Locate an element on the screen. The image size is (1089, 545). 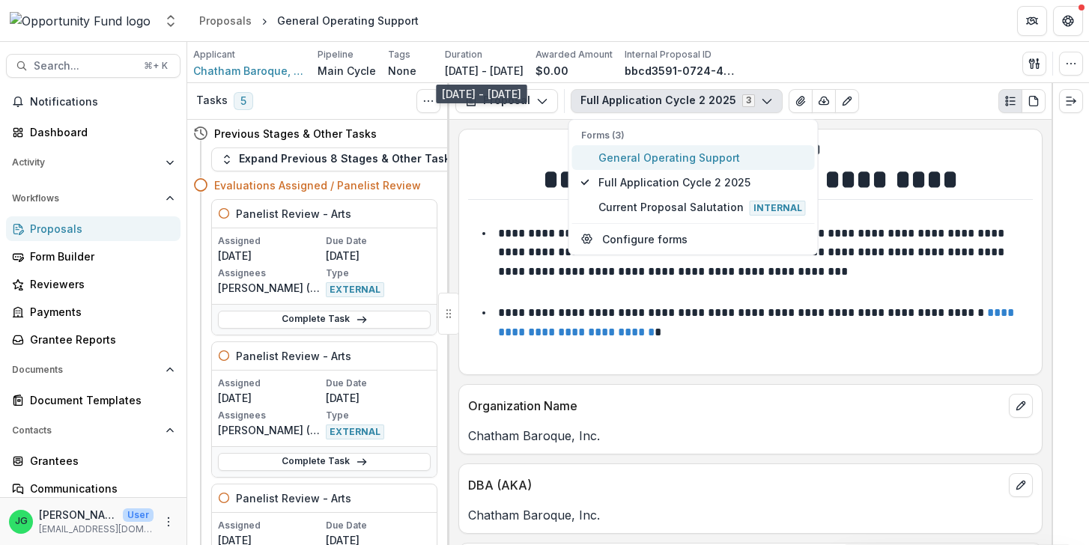
div: ⌘ + K is located at coordinates (156, 66).